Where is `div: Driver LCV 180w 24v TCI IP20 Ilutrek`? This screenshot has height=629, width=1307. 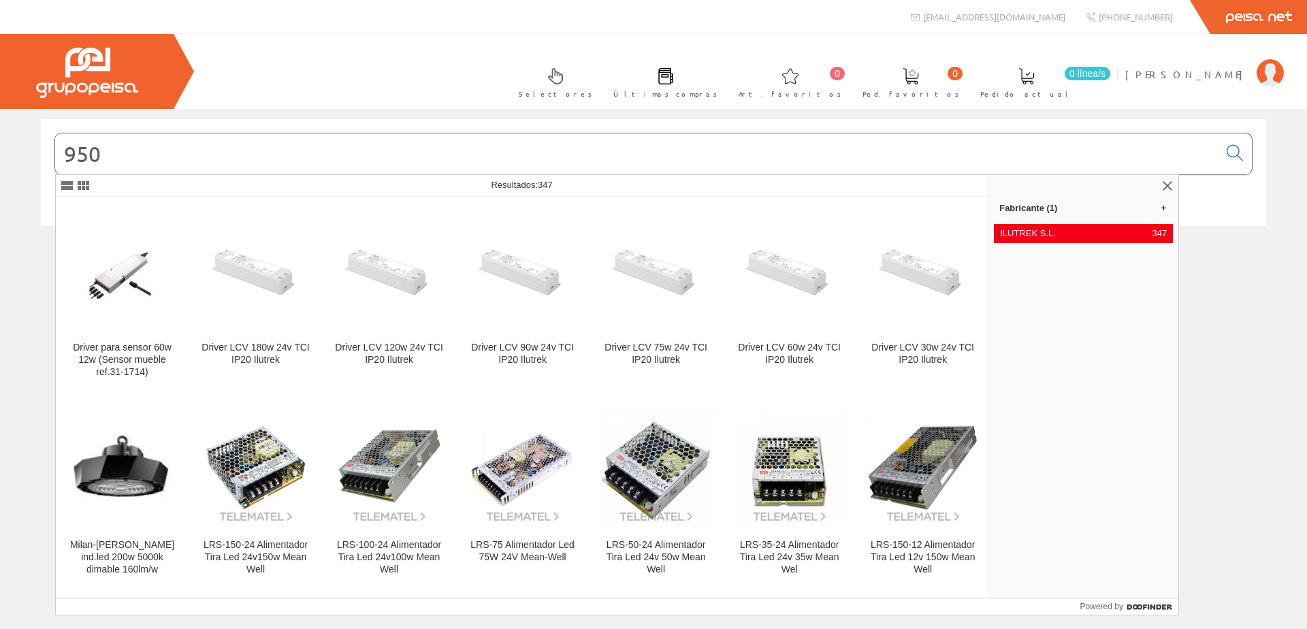
div: Driver LCV 180w 24v TCI IP20 Ilutrek is located at coordinates (255, 354).